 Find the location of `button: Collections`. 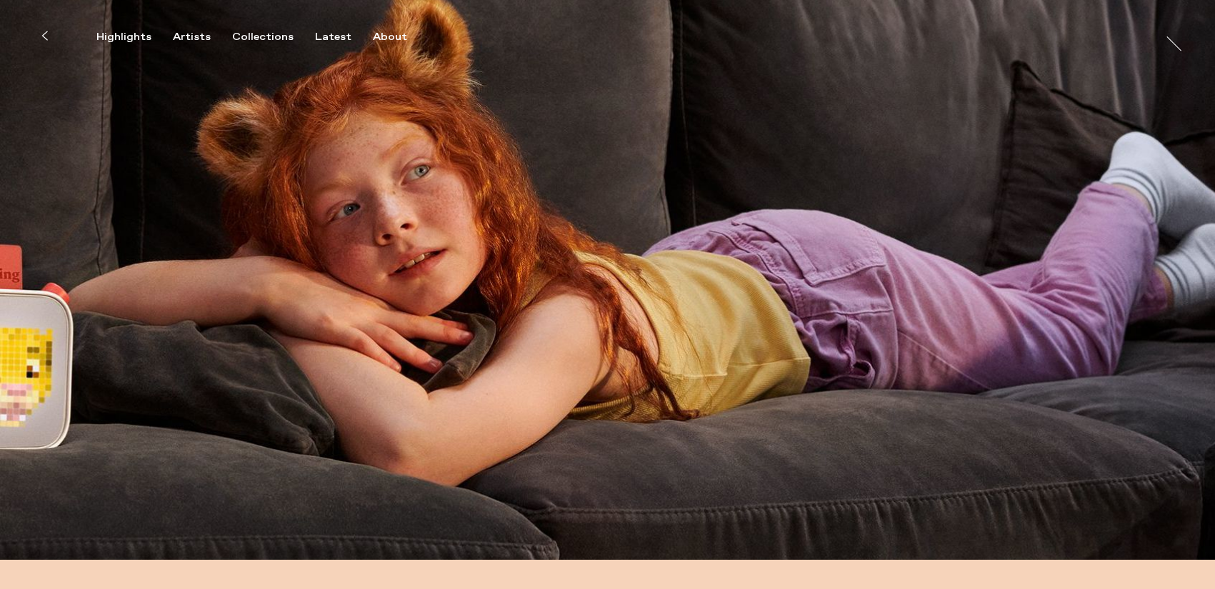

button: Collections is located at coordinates (274, 37).